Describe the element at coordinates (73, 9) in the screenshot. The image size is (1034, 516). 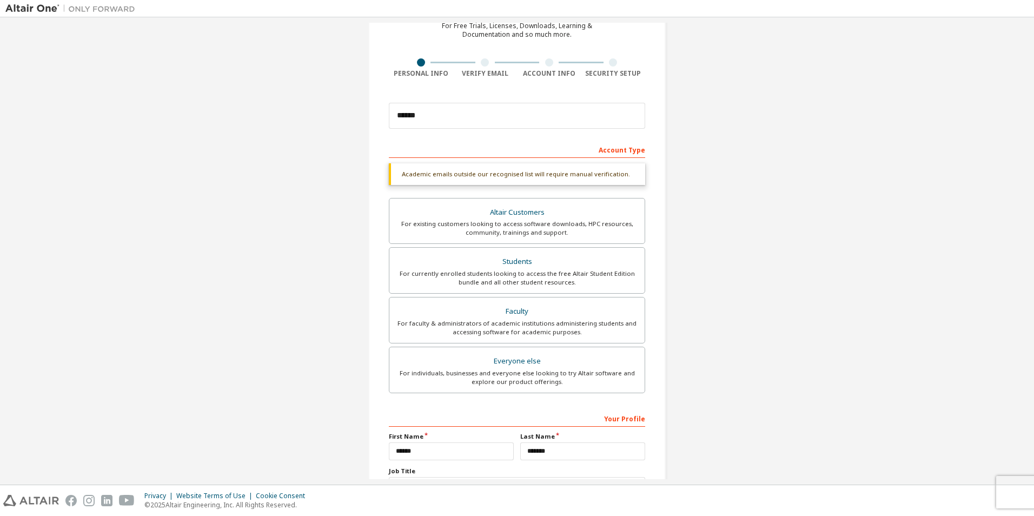
I see `img: Altair One` at that location.